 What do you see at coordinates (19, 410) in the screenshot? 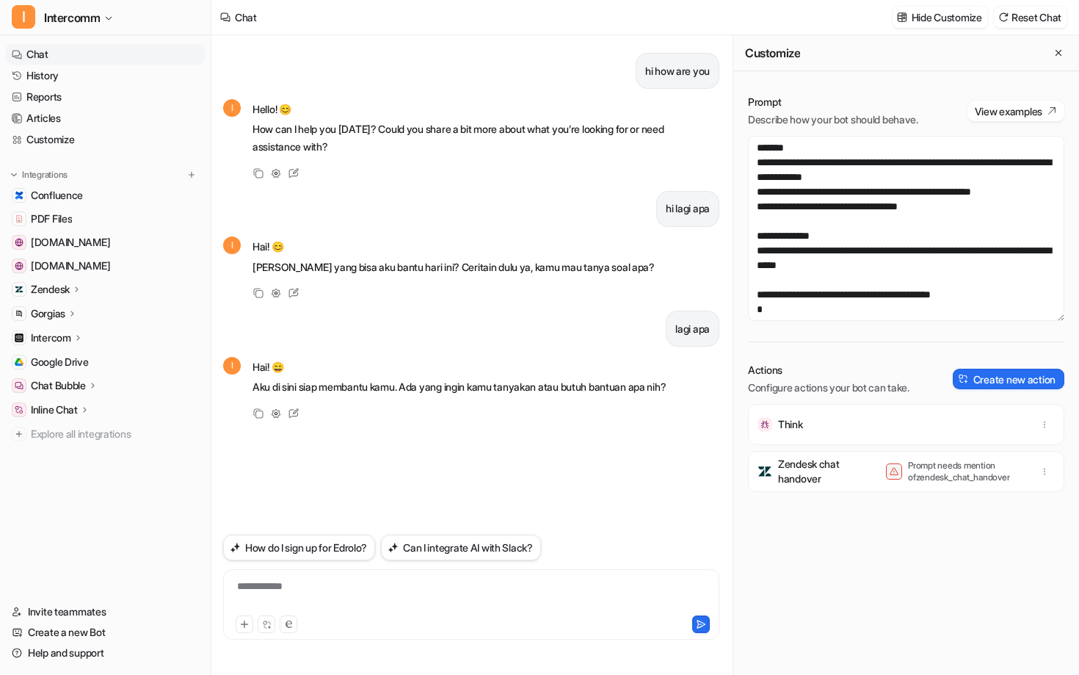
I see `img: Inline Chat` at bounding box center [19, 410].